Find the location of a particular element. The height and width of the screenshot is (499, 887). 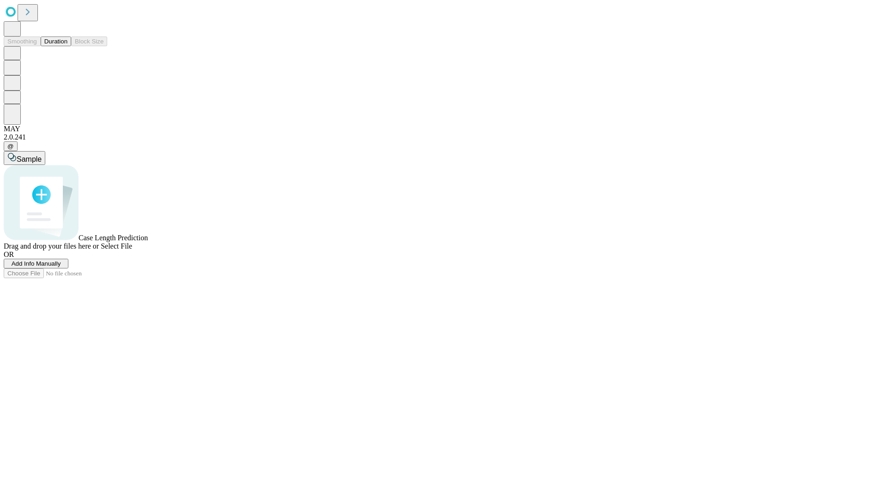

span: Add Info Manually is located at coordinates (36, 263).